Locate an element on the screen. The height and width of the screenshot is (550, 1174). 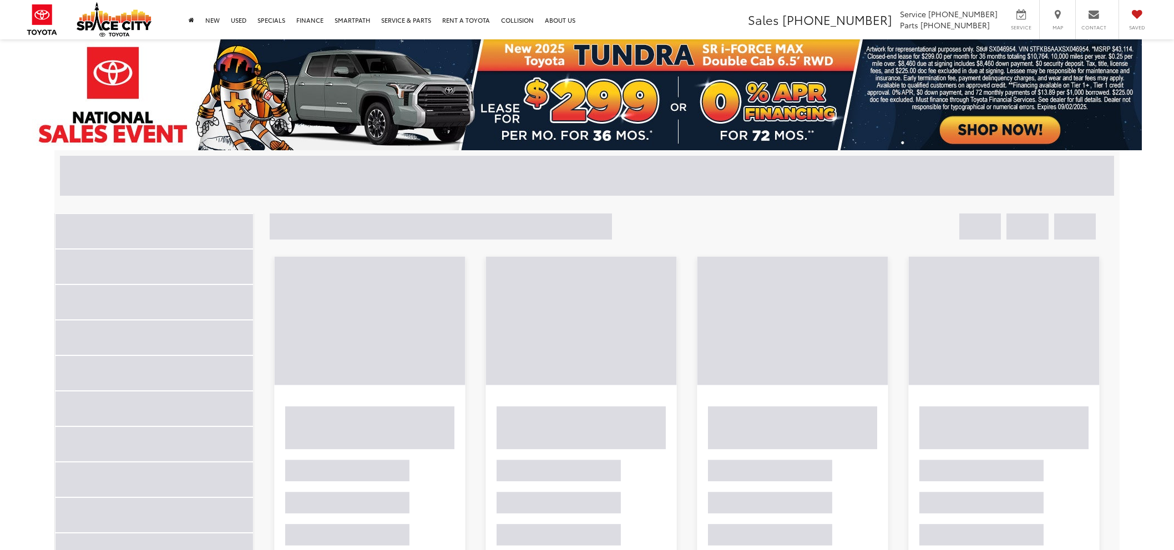
span: Sales is located at coordinates (763, 19).